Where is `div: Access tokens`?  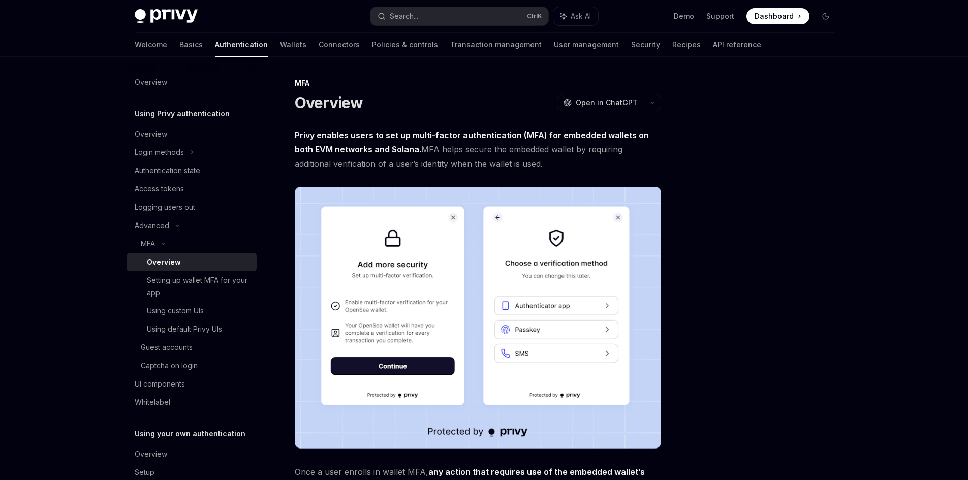 div: Access tokens is located at coordinates (159, 189).